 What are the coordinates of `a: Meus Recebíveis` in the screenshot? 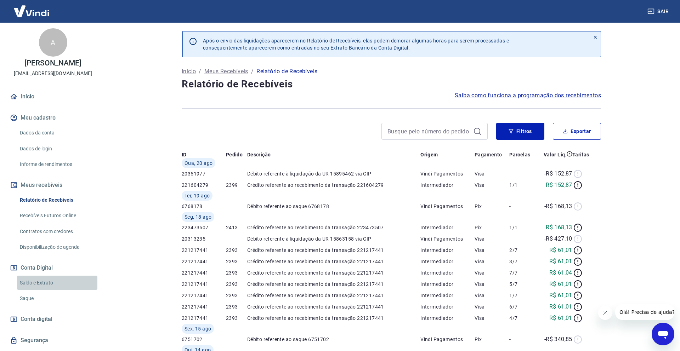 It's located at (226, 72).